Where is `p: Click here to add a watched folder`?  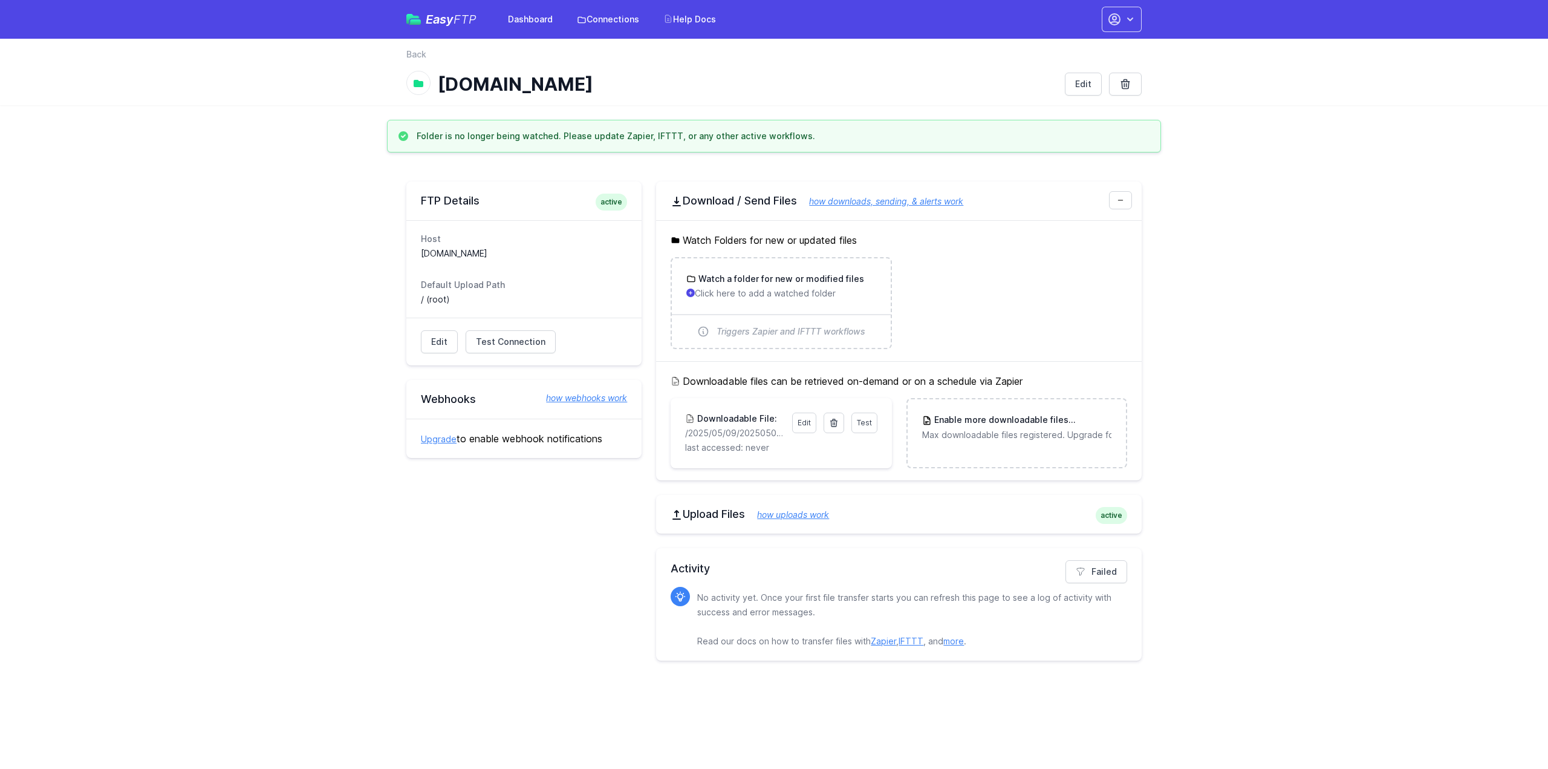 p: Click here to add a watched folder is located at coordinates (781, 293).